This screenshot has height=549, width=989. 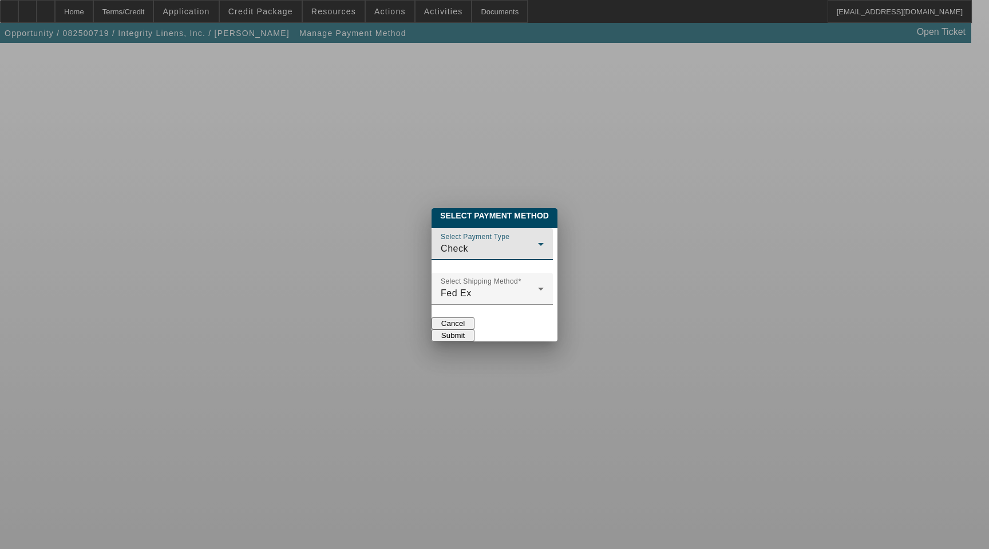 What do you see at coordinates (454, 248) in the screenshot?
I see `span: Check` at bounding box center [454, 248].